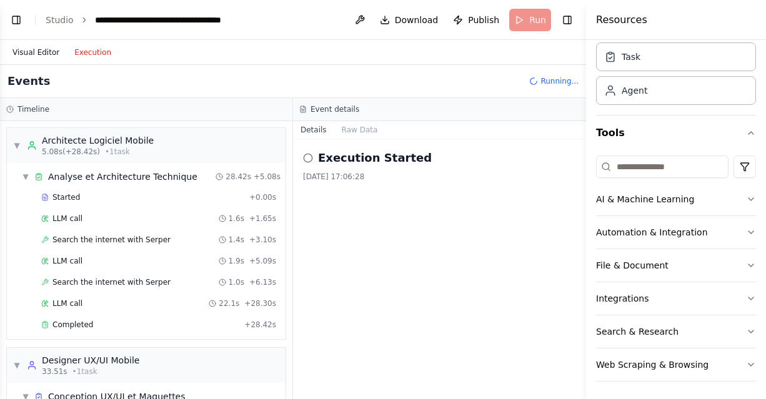 This screenshot has height=399, width=766. I want to click on span: Running..., so click(559, 81).